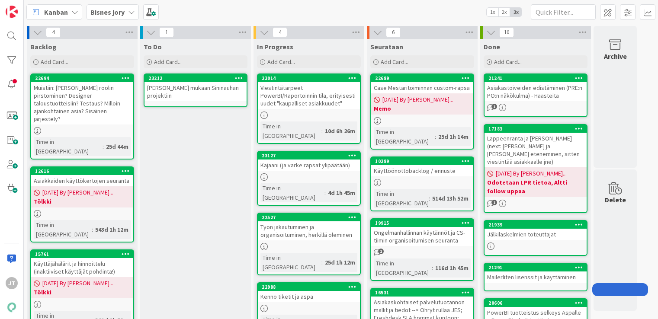 The height and width of the screenshot is (319, 658). Describe the element at coordinates (340, 131) in the screenshot. I see `div: 10d 6h 26m` at that location.